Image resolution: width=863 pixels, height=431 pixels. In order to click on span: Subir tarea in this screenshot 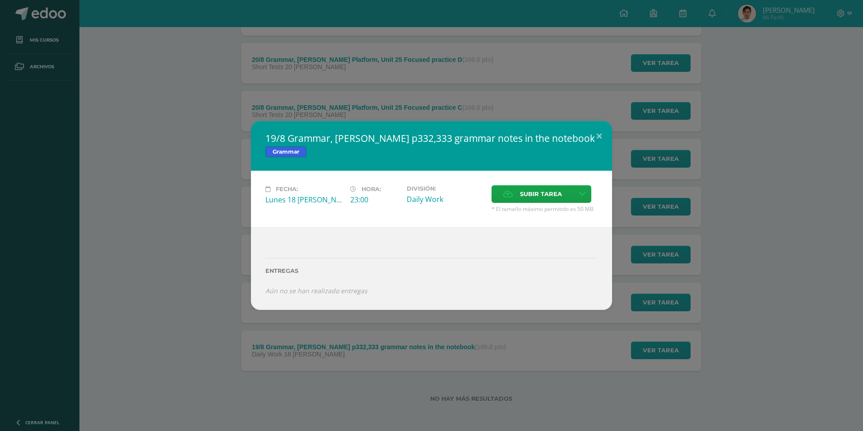, I will do `click(541, 194)`.